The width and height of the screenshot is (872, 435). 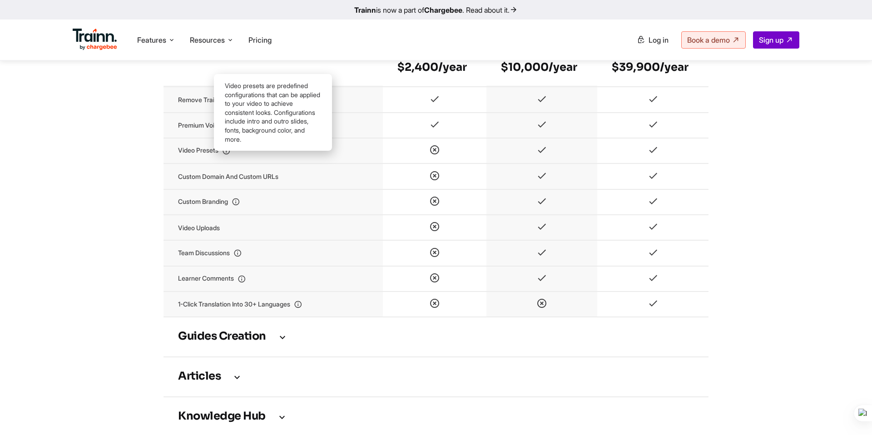 What do you see at coordinates (152, 40) in the screenshot?
I see `span: Features` at bounding box center [152, 40].